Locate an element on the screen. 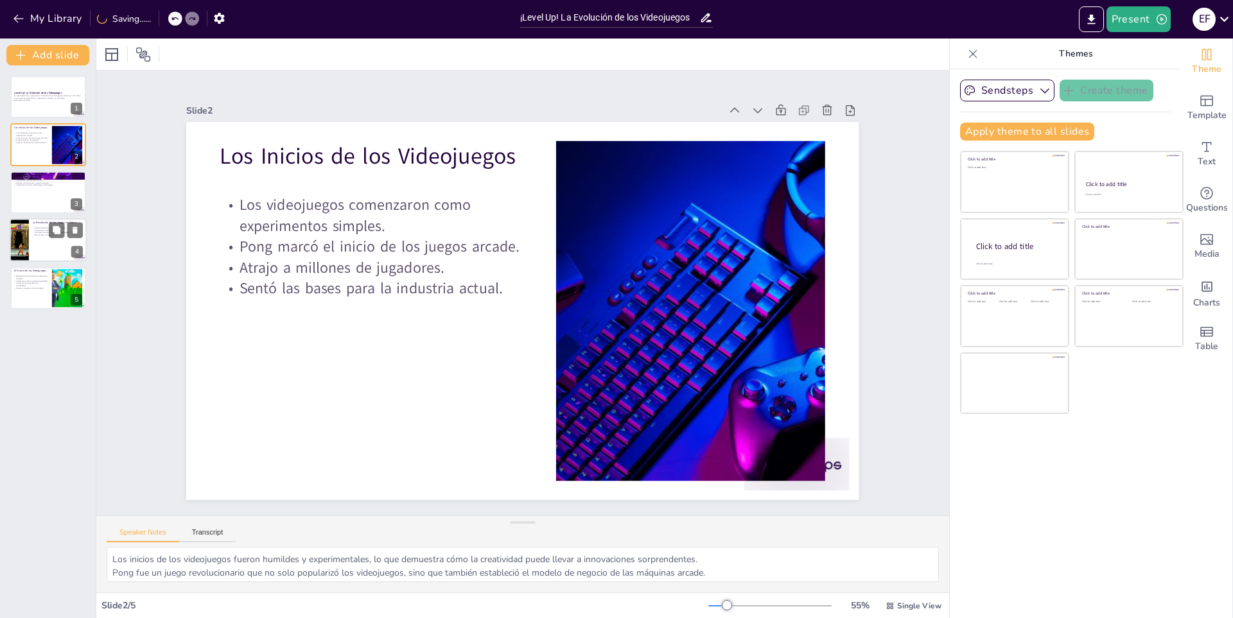 This screenshot has height=618, width=1233. span: Table is located at coordinates (1206, 347).